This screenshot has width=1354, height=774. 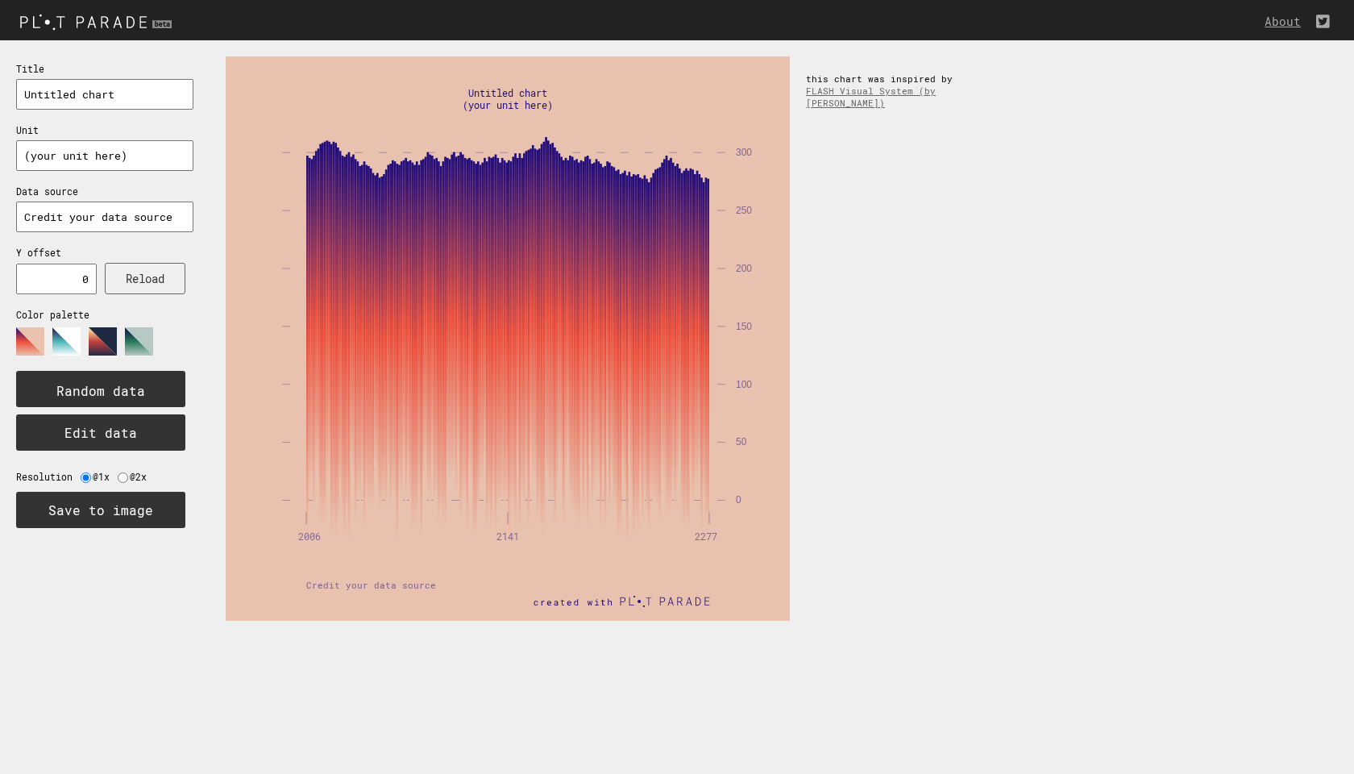 I want to click on tspan: 250, so click(x=744, y=210).